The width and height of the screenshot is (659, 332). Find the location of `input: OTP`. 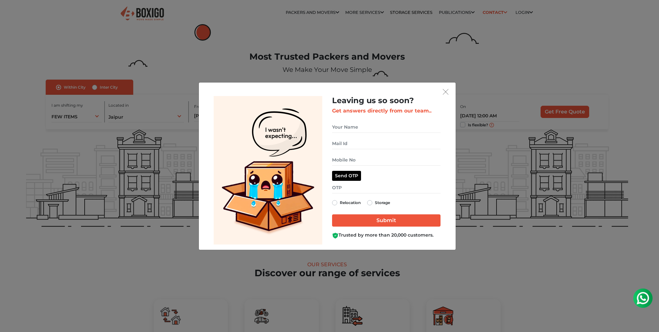

input: OTP is located at coordinates (386, 187).